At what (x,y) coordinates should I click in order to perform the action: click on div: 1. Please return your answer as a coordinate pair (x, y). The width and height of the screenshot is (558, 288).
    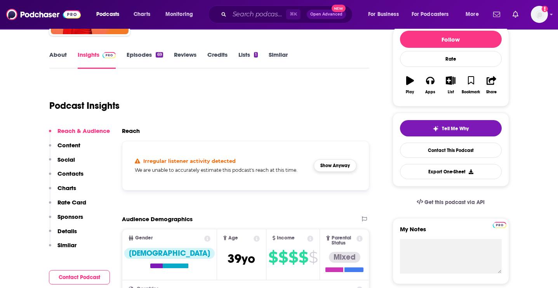
    Looking at the image, I should click on (256, 55).